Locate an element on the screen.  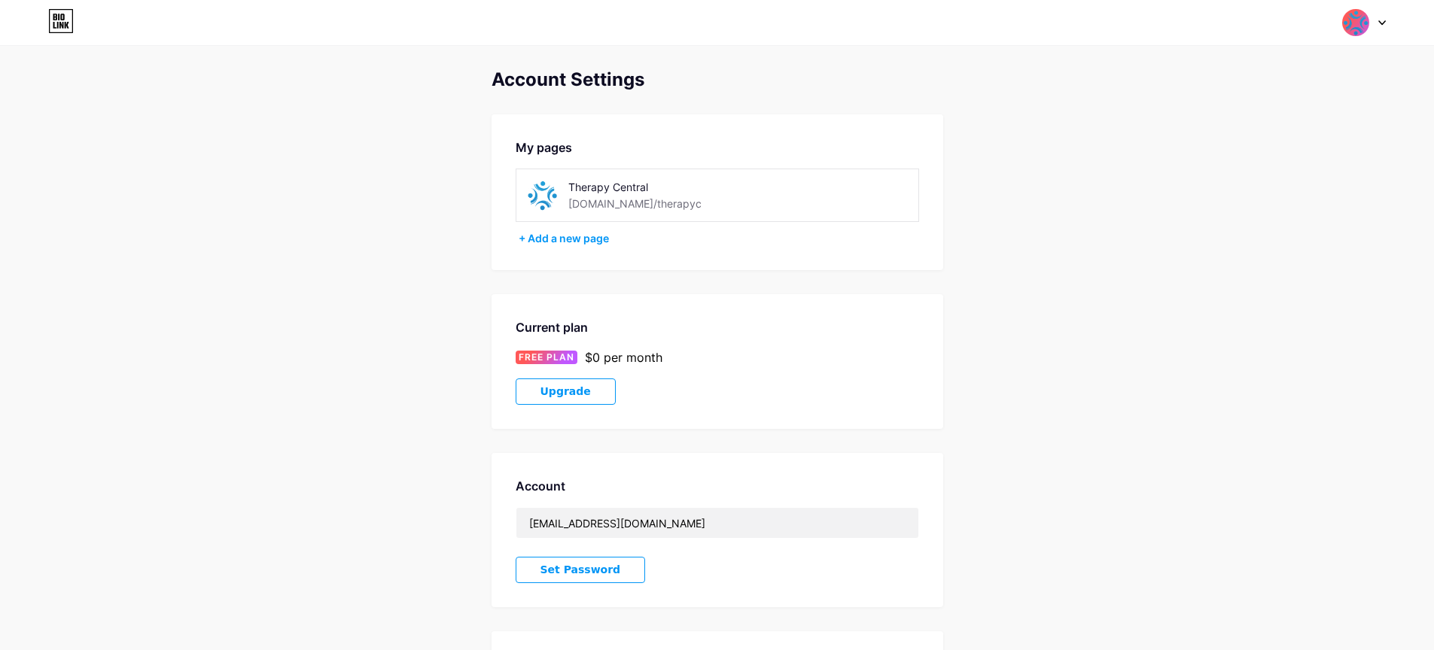
div: $0 per month is located at coordinates (623, 358).